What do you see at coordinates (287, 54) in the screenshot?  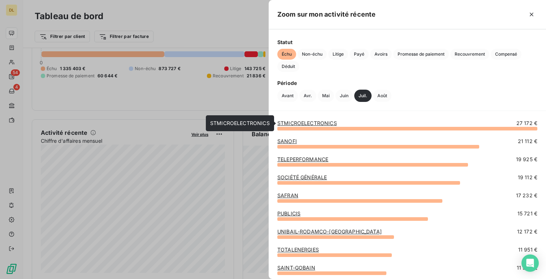 I see `button: Échu` at bounding box center [287, 54].